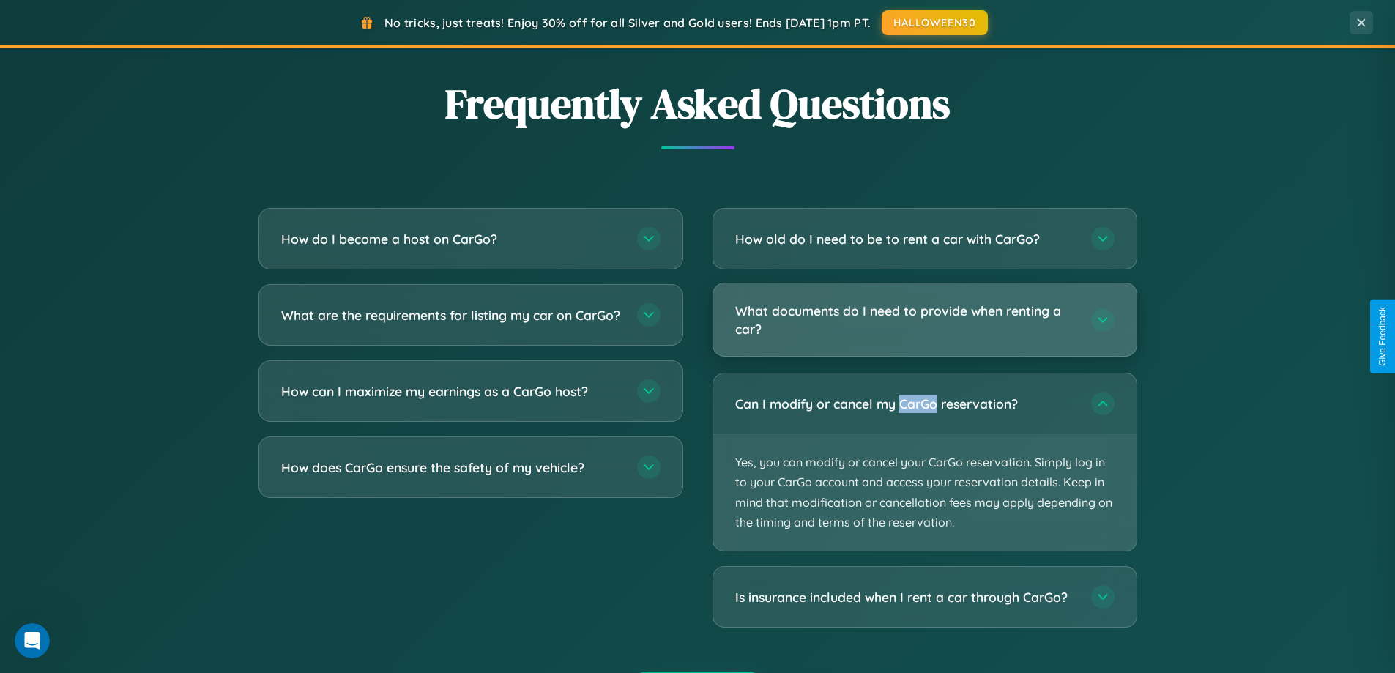 The height and width of the screenshot is (673, 1395). What do you see at coordinates (452, 315) in the screenshot?
I see `h3: What are the requirements for listing my car on CarGo?` at bounding box center [452, 315].